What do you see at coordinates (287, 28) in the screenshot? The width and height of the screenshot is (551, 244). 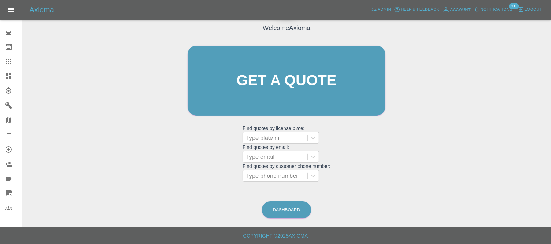 I see `h4: Welcome Axioma` at bounding box center [287, 28].